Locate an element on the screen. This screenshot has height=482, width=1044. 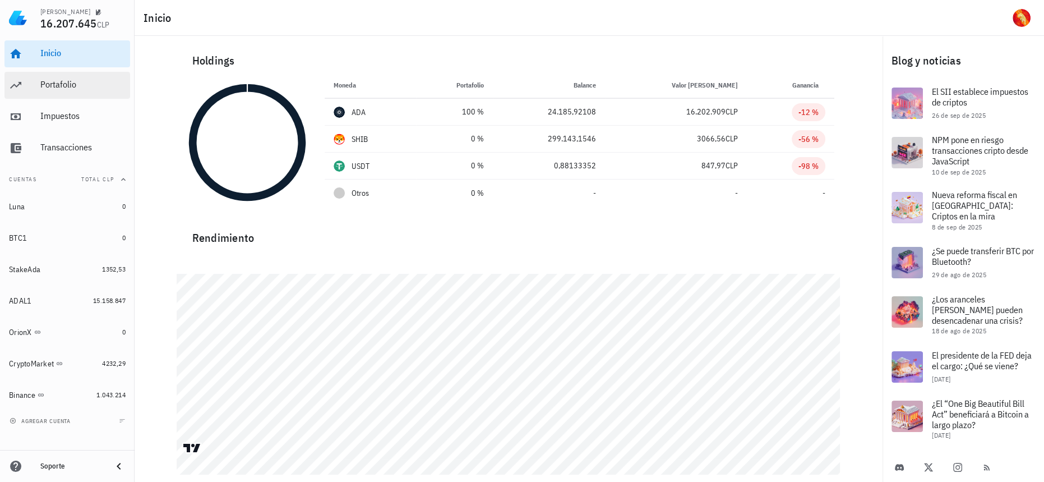
a: Inicio is located at coordinates (67, 54).